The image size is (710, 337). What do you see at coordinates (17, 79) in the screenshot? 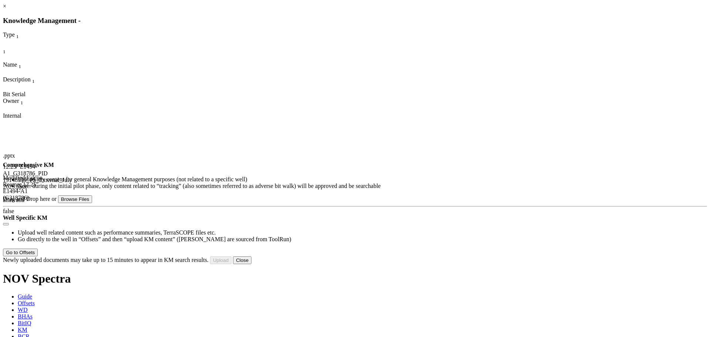
I see `span: Description` at bounding box center [17, 79].